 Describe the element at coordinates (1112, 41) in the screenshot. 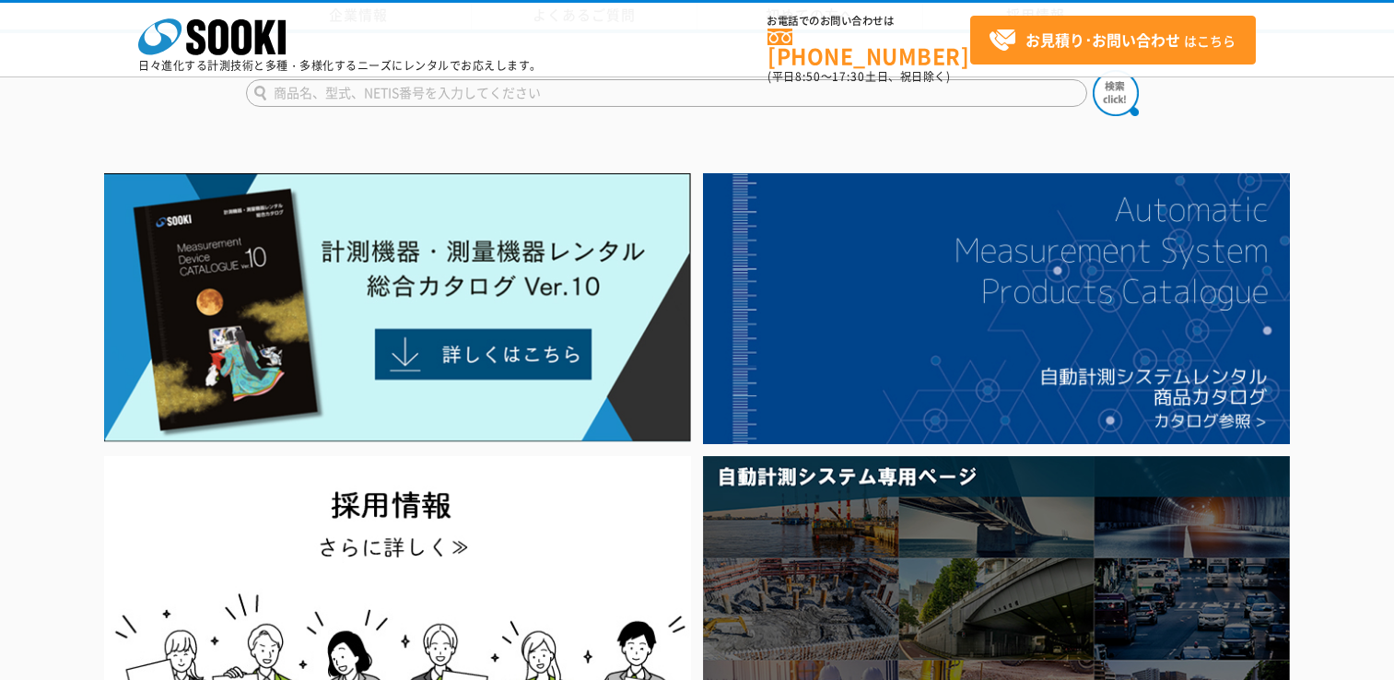

I see `span: はこちら` at that location.